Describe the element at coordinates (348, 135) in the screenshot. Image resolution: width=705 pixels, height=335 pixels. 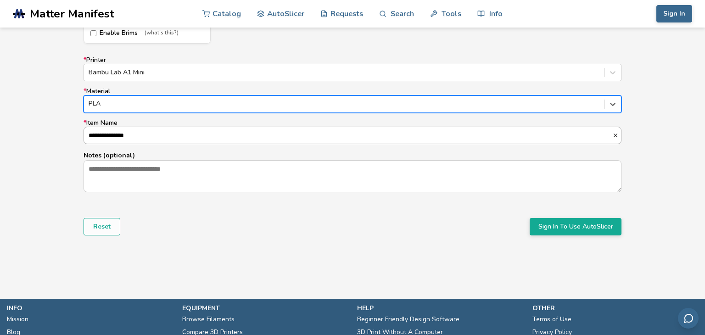
I see `input: *Item Name` at that location.